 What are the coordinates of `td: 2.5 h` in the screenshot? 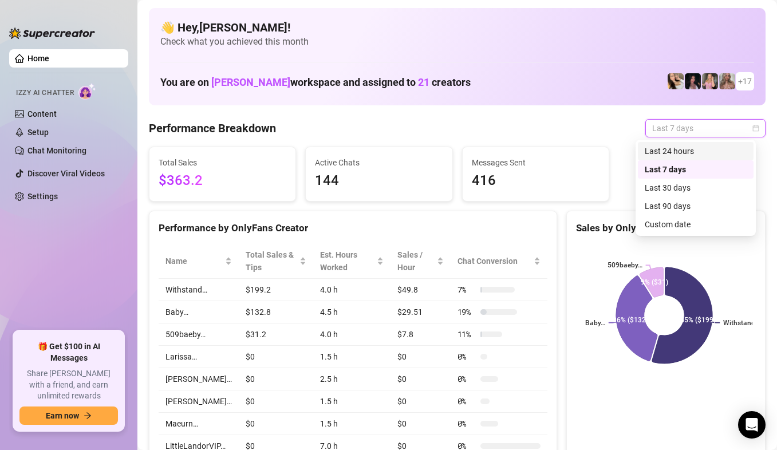 It's located at (352, 379).